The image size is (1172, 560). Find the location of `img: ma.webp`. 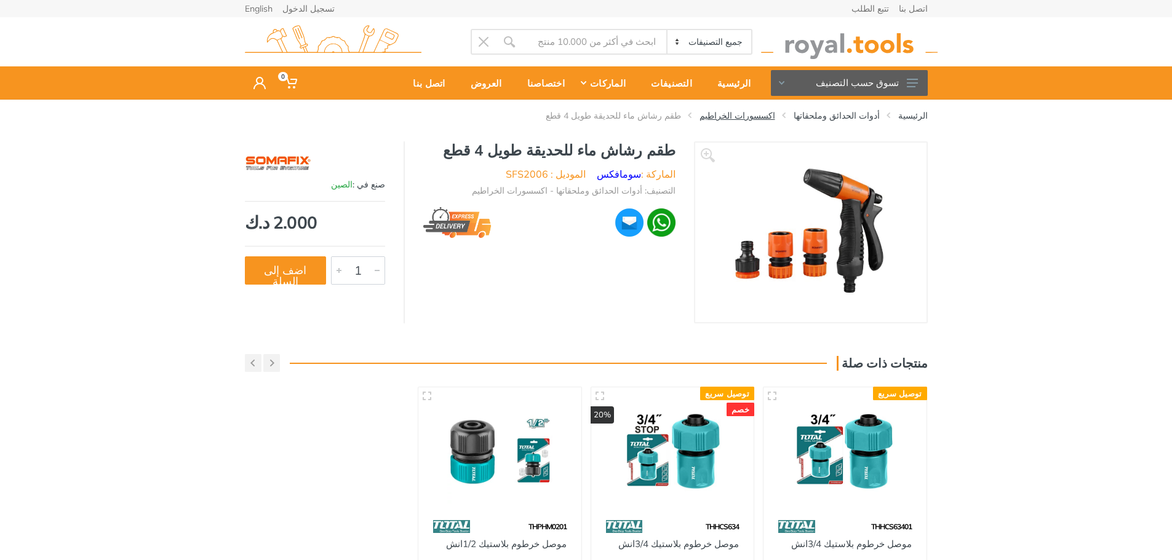

img: ma.webp is located at coordinates (629, 223).